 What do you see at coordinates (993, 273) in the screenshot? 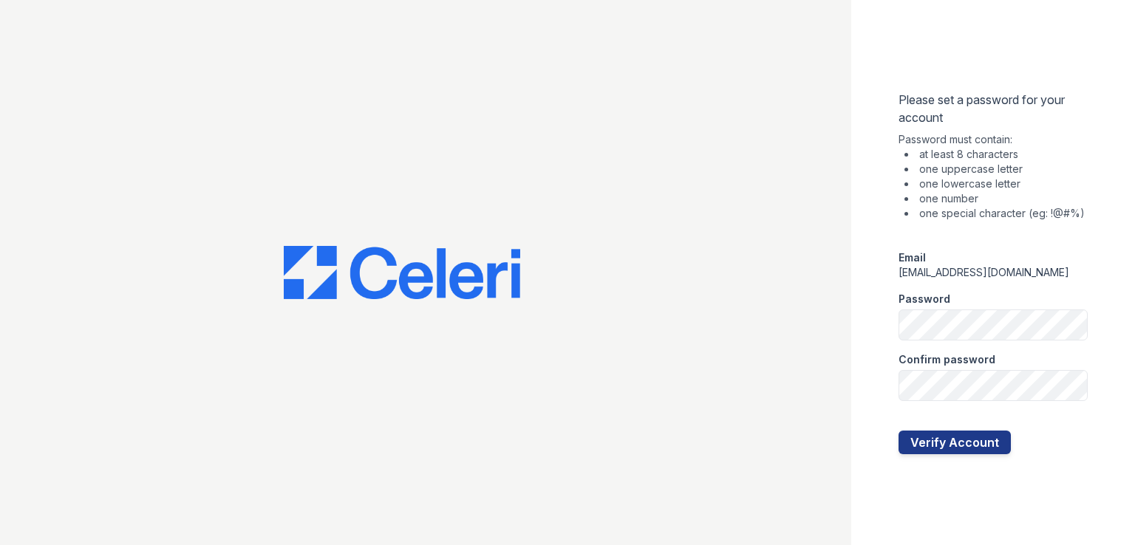
I see `form: Please set a password for your account` at bounding box center [993, 273].